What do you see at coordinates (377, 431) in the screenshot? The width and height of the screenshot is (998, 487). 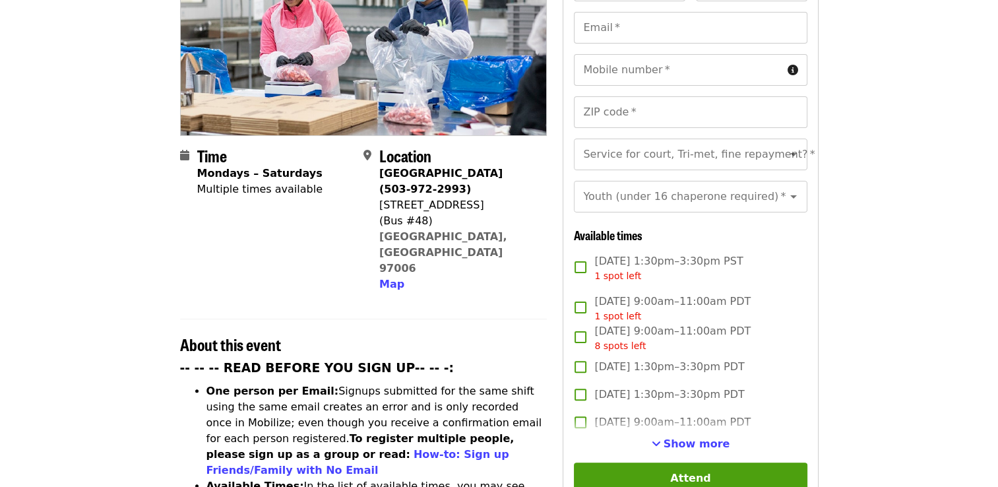 I see `li: Signups submitted for the same shift using the same email creates an error and is only recorded o...` at bounding box center [377, 431].